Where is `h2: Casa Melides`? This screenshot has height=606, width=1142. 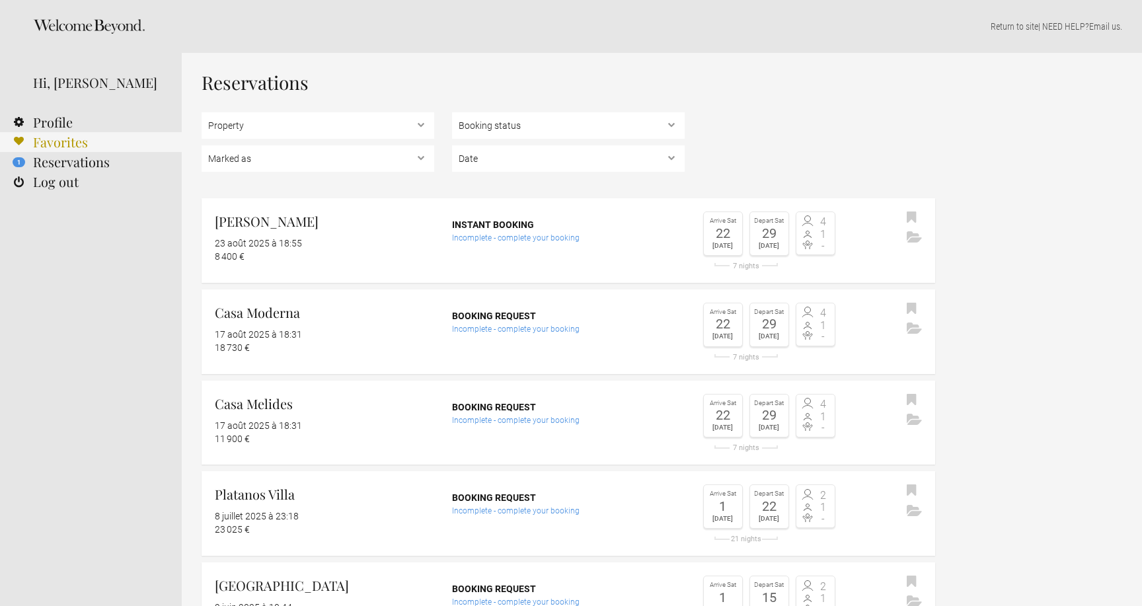
h2: Casa Melides is located at coordinates (325, 404).